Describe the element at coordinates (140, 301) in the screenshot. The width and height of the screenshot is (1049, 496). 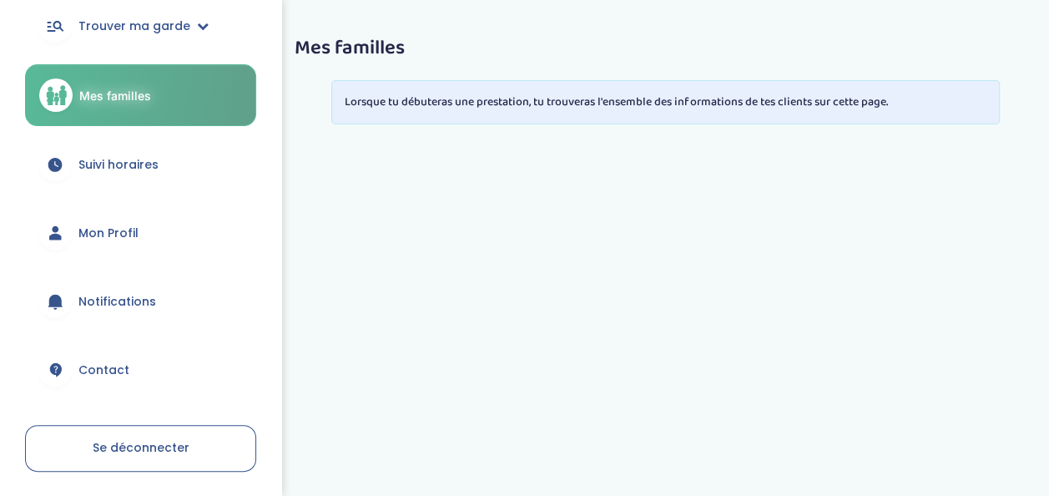
I see `a: Notifications` at that location.